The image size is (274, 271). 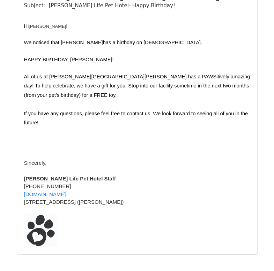 I want to click on span: a gift for you. Stop into our facility sometime in the next two months (from your pet’s birthday)..., so click(x=137, y=90).